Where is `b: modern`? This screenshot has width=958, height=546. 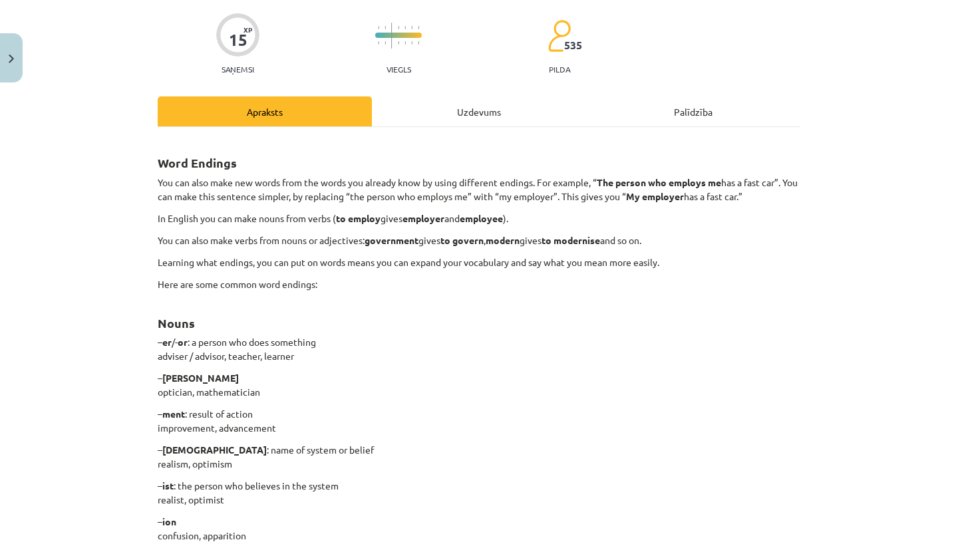 b: modern is located at coordinates (502, 240).